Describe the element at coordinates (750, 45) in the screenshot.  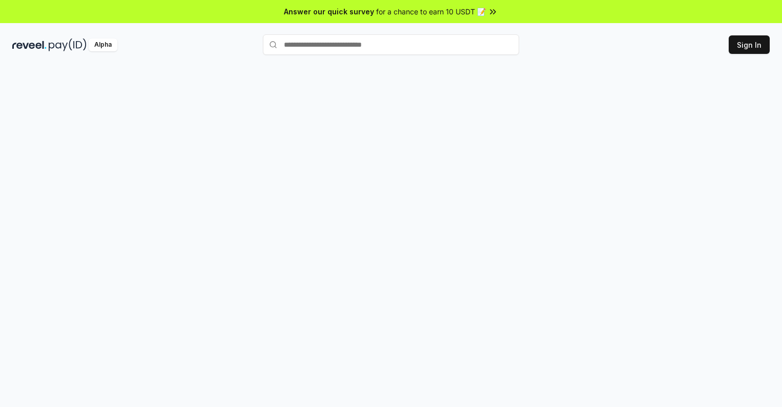
I see `button: Sign In` at that location.